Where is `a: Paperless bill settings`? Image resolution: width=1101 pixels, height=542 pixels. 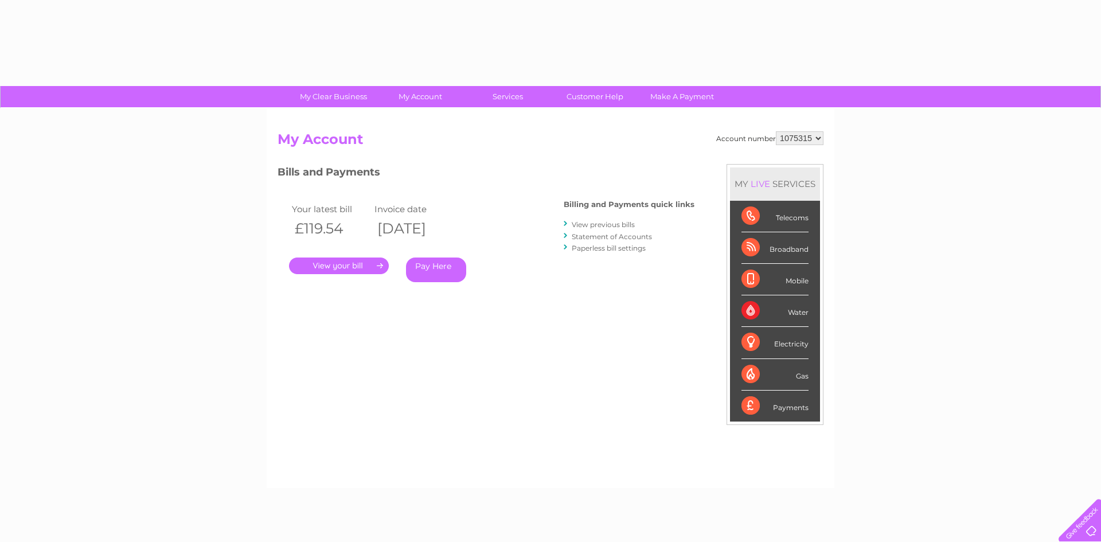
a: Paperless bill settings is located at coordinates (608, 248).